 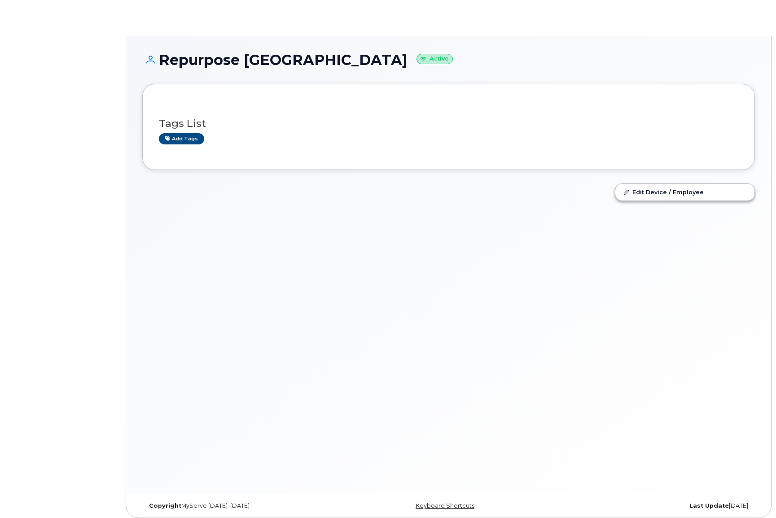 What do you see at coordinates (448, 123) in the screenshot?
I see `h3: Tags List` at bounding box center [448, 123].